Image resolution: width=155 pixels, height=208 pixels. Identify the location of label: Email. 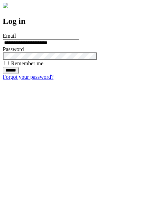
(9, 36).